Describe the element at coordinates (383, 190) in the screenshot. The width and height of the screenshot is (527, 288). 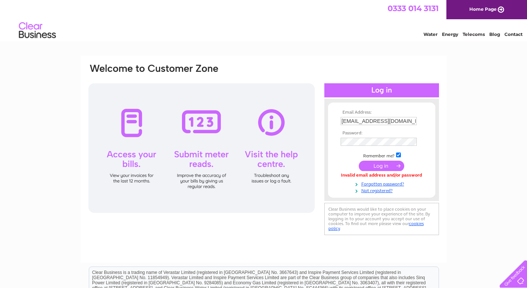
I see `a: Not registered?` at that location.